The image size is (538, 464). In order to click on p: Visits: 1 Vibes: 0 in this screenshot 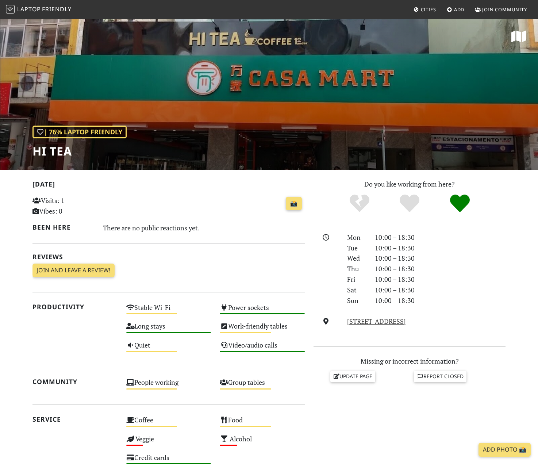, I will do `click(75, 206)`.